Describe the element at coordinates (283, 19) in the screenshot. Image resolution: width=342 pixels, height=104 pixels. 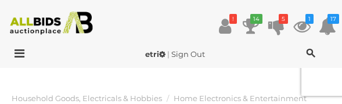
I see `i: 5` at that location.